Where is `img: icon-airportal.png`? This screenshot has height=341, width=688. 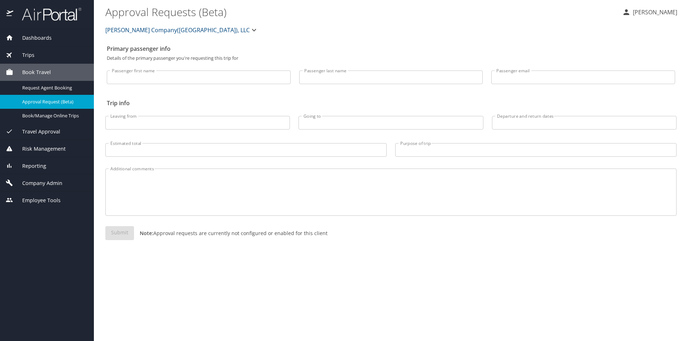 img: icon-airportal.png is located at coordinates (10, 14).